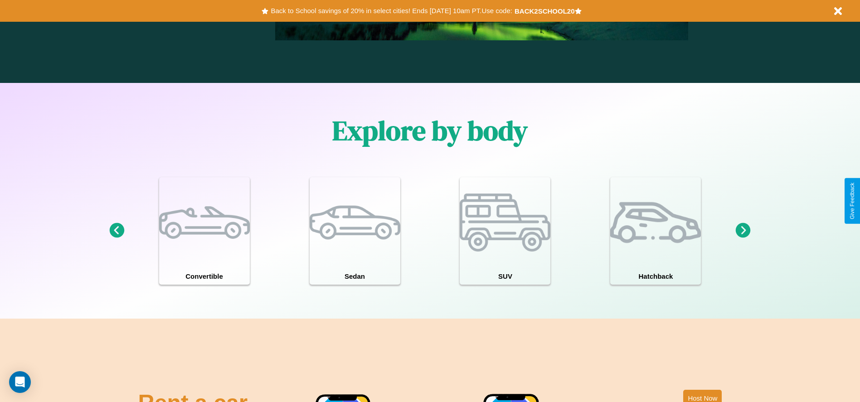 The image size is (860, 402). Describe the element at coordinates (430, 131) in the screenshot. I see `h1: Explore by body` at that location.